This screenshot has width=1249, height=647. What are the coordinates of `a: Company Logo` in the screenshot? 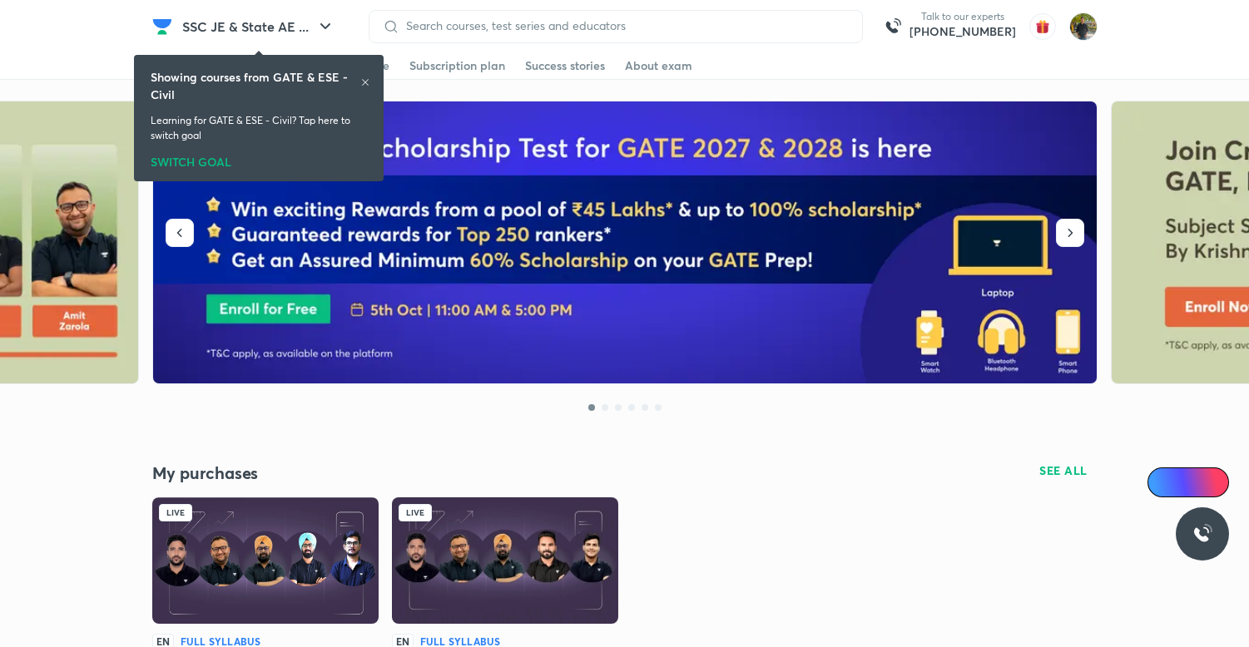 It's located at (162, 27).